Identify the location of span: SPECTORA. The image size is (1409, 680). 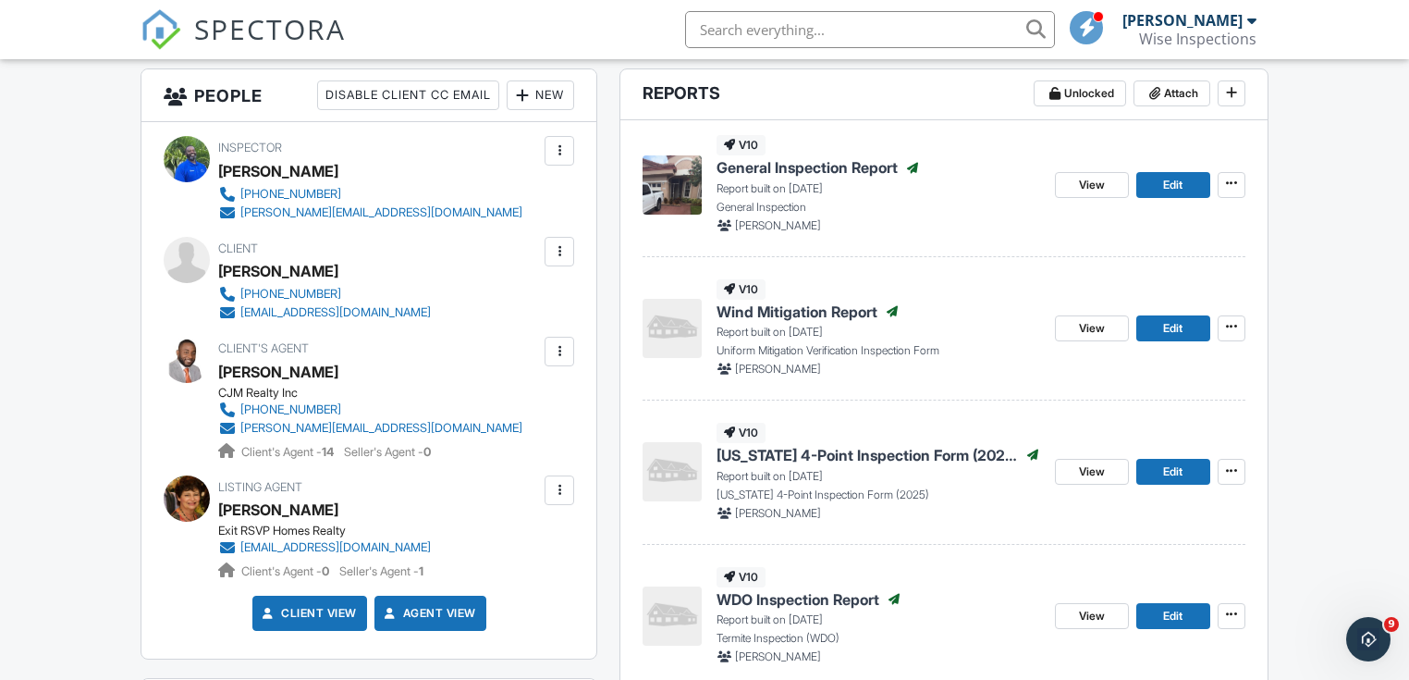
(270, 29).